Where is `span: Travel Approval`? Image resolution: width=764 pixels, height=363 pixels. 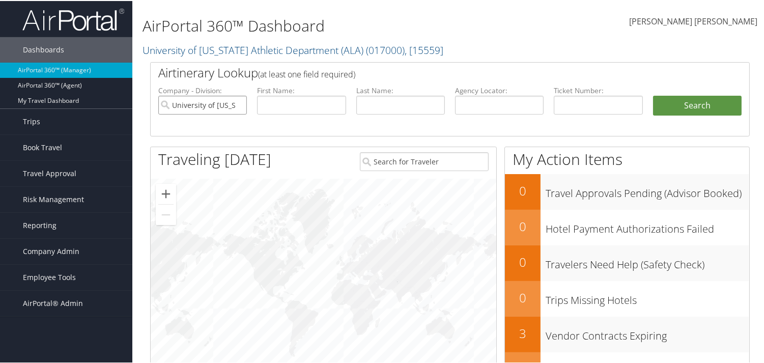 span: Travel Approval is located at coordinates (49, 173).